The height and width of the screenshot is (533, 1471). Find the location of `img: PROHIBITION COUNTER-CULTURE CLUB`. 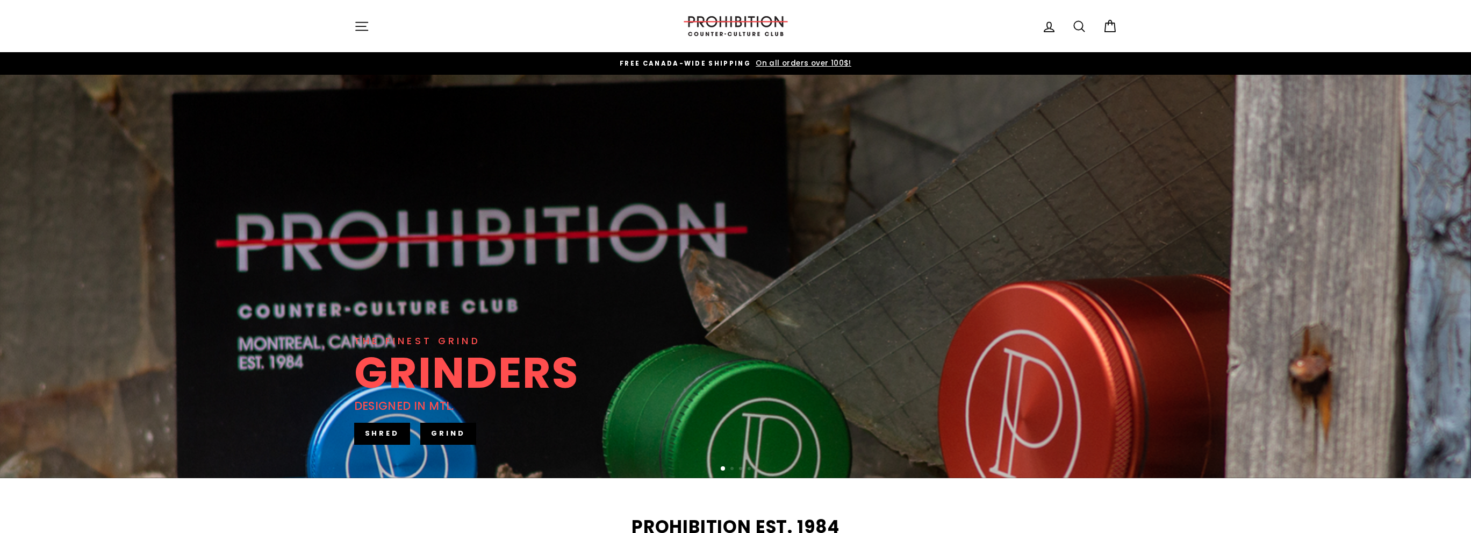

img: PROHIBITION COUNTER-CULTURE CLUB is located at coordinates (736, 26).